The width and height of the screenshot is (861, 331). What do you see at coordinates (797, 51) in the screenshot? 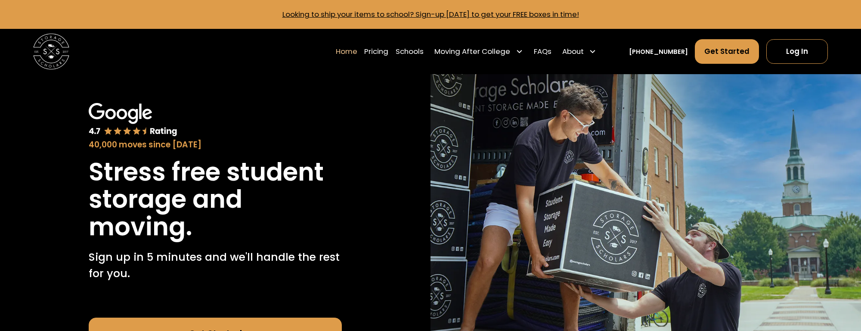
I see `a: Log In` at bounding box center [797, 51].